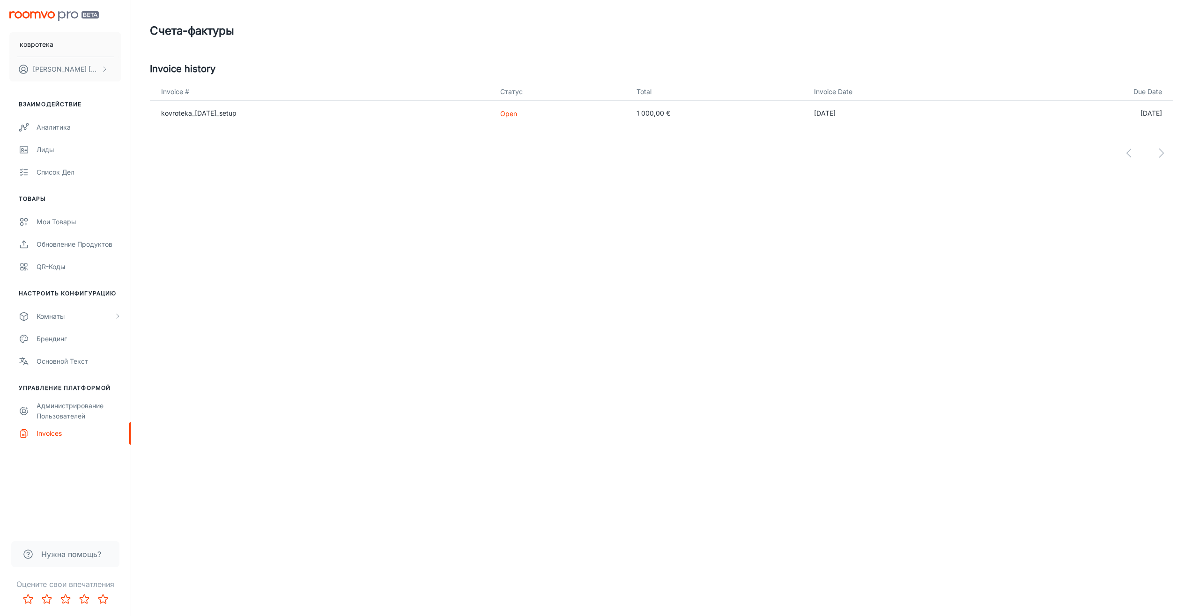  What do you see at coordinates (661, 69) in the screenshot?
I see `h5: Invoice history` at bounding box center [661, 69].